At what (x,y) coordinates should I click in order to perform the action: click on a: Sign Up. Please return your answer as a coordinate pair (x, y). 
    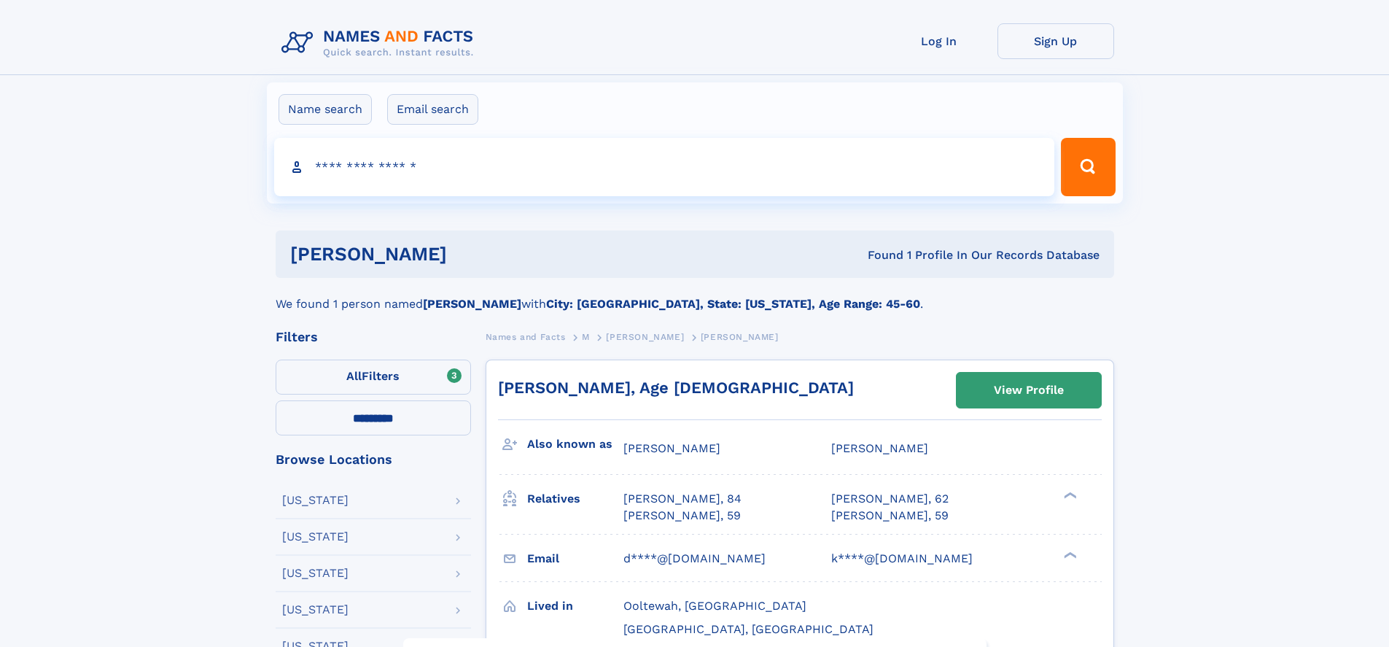
    Looking at the image, I should click on (1056, 41).